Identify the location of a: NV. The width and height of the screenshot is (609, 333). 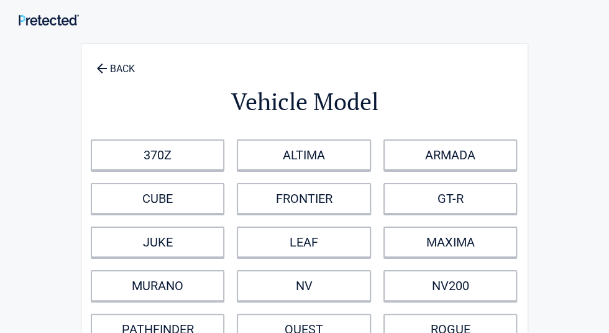
(303, 285).